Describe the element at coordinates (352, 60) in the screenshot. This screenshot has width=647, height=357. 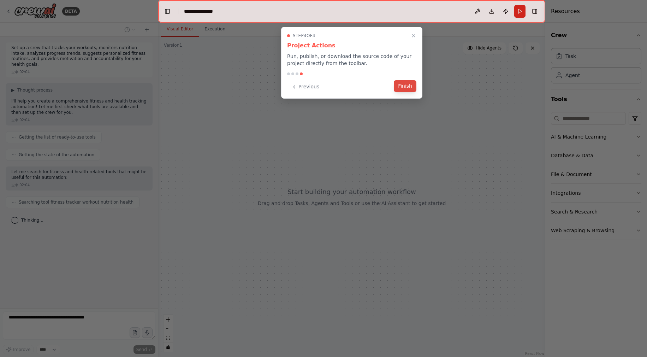
I see `p: Run, publish, or download the source code of your project directly from the toolbar.` at that location.